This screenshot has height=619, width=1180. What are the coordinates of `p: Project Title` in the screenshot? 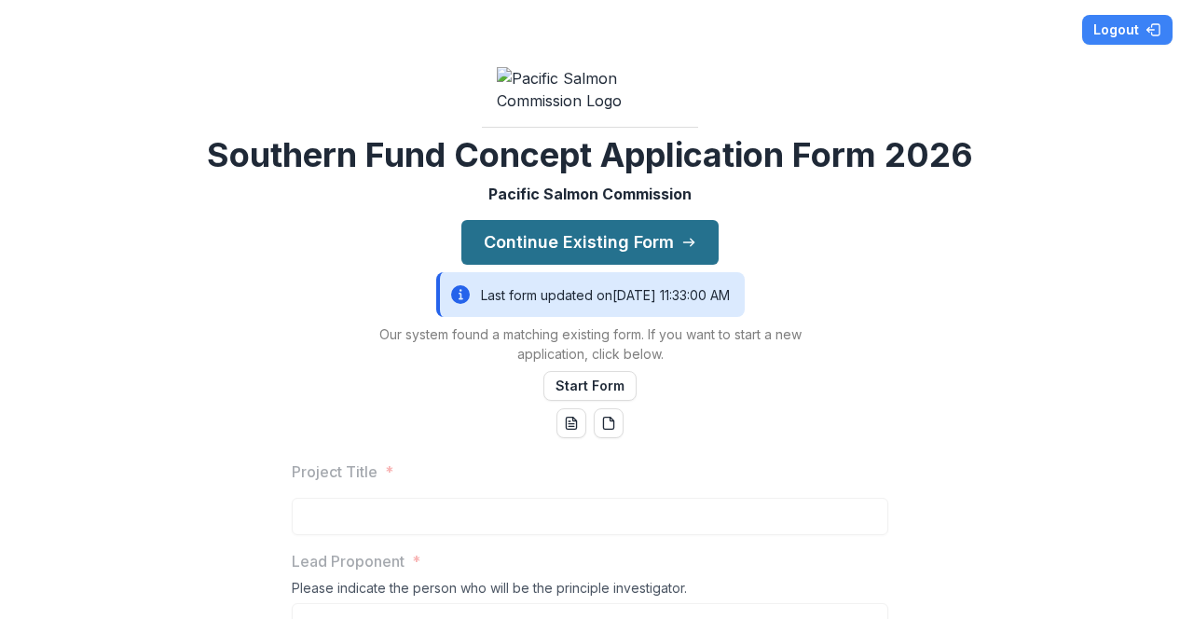 It's located at (335, 472).